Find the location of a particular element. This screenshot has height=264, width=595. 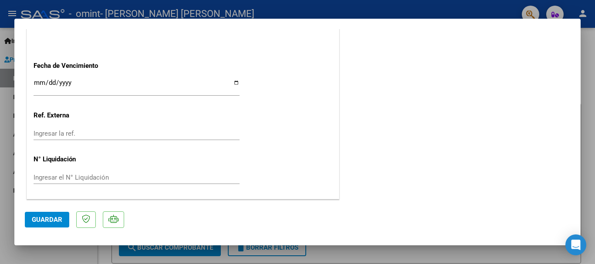

button: Guardar is located at coordinates (47, 220).